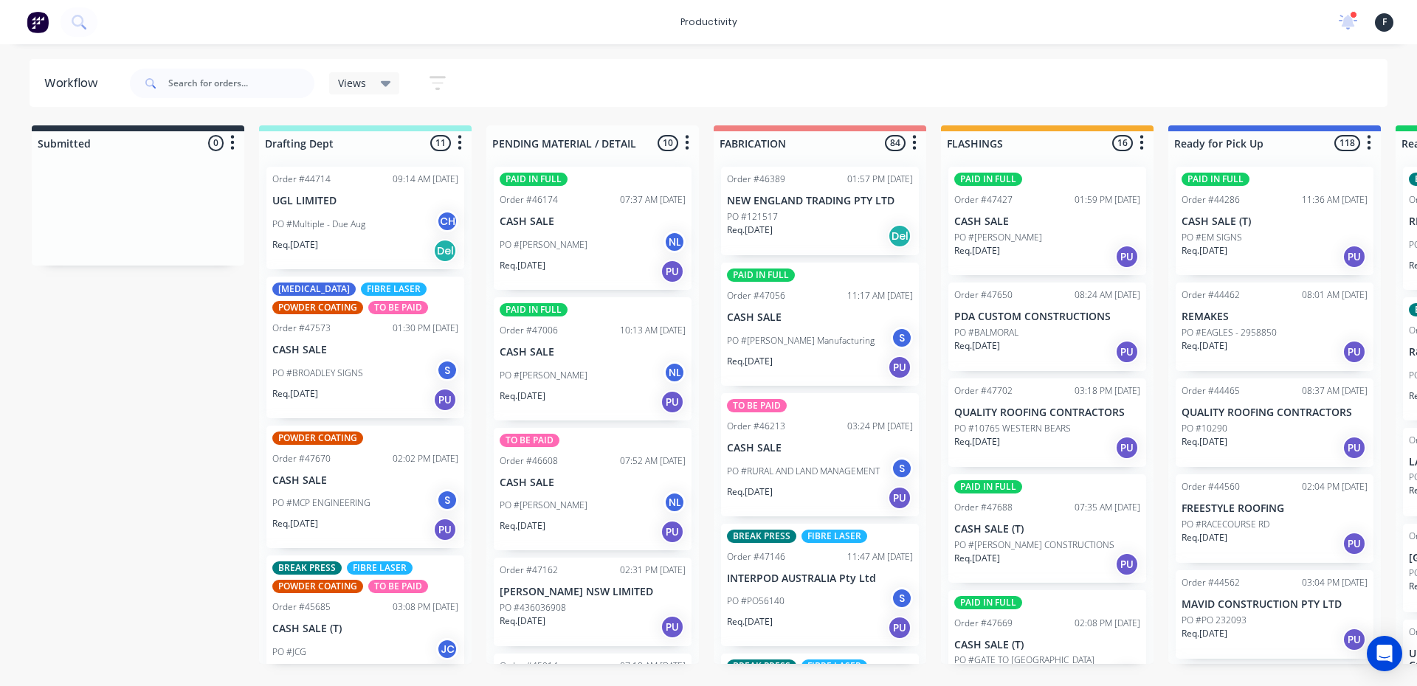 The height and width of the screenshot is (686, 1417). I want to click on input: Search for orders..., so click(241, 83).